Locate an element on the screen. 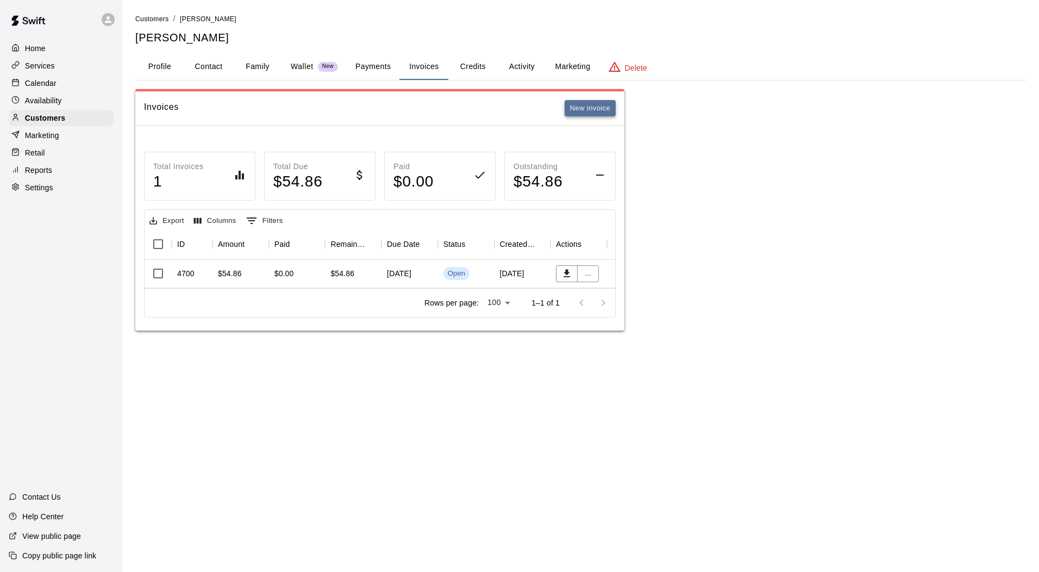 Image resolution: width=1039 pixels, height=572 pixels. button: Payments is located at coordinates (373, 67).